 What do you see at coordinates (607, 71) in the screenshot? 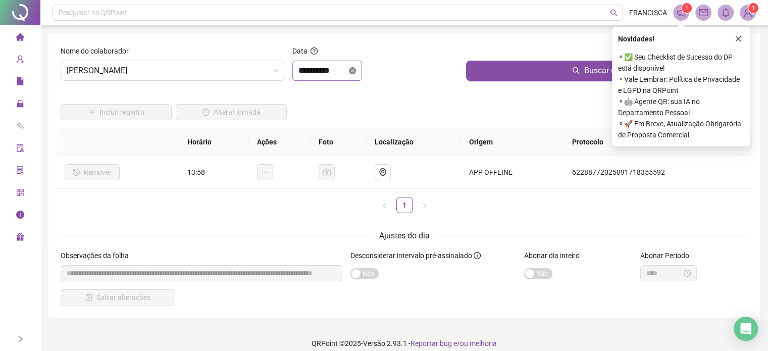
I see `button: Buscar registros` at bounding box center [607, 71].